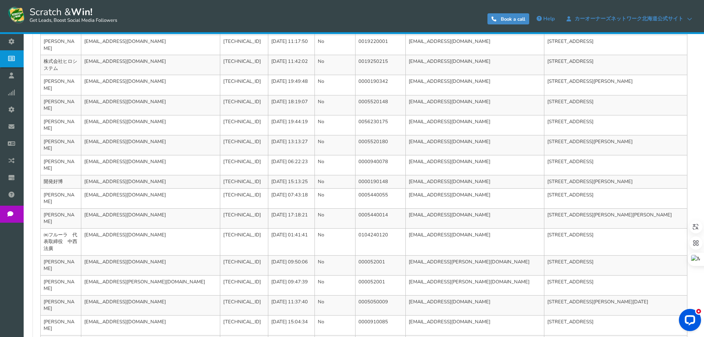 This screenshot has width=704, height=337. Describe the element at coordinates (17, 15) in the screenshot. I see `img: Scratch and Win` at that location.